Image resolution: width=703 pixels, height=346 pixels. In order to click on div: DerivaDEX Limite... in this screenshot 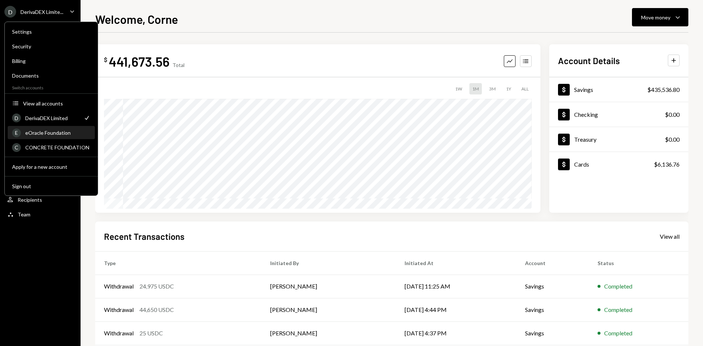, I will do `click(42, 12)`.